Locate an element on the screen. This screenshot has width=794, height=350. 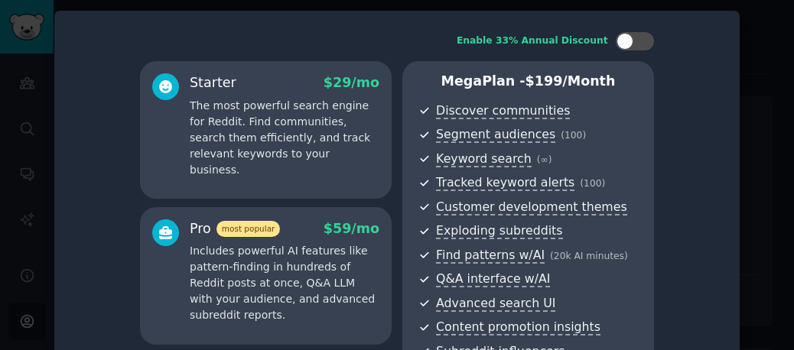
div: Enable 33% Annual Discount is located at coordinates (532, 41).